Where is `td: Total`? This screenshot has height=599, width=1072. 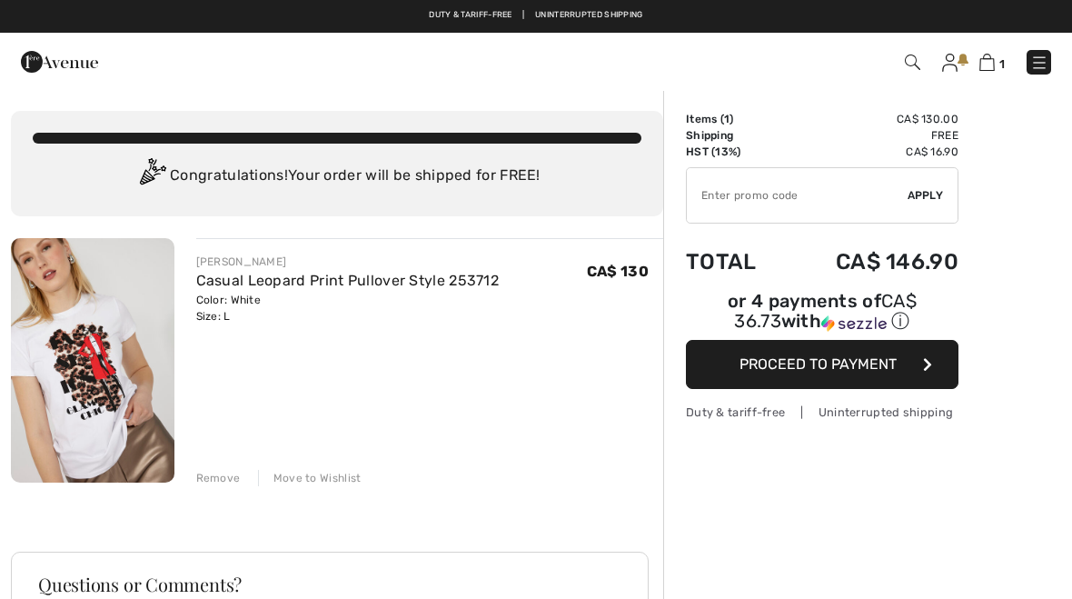
td: Total is located at coordinates (735, 262).